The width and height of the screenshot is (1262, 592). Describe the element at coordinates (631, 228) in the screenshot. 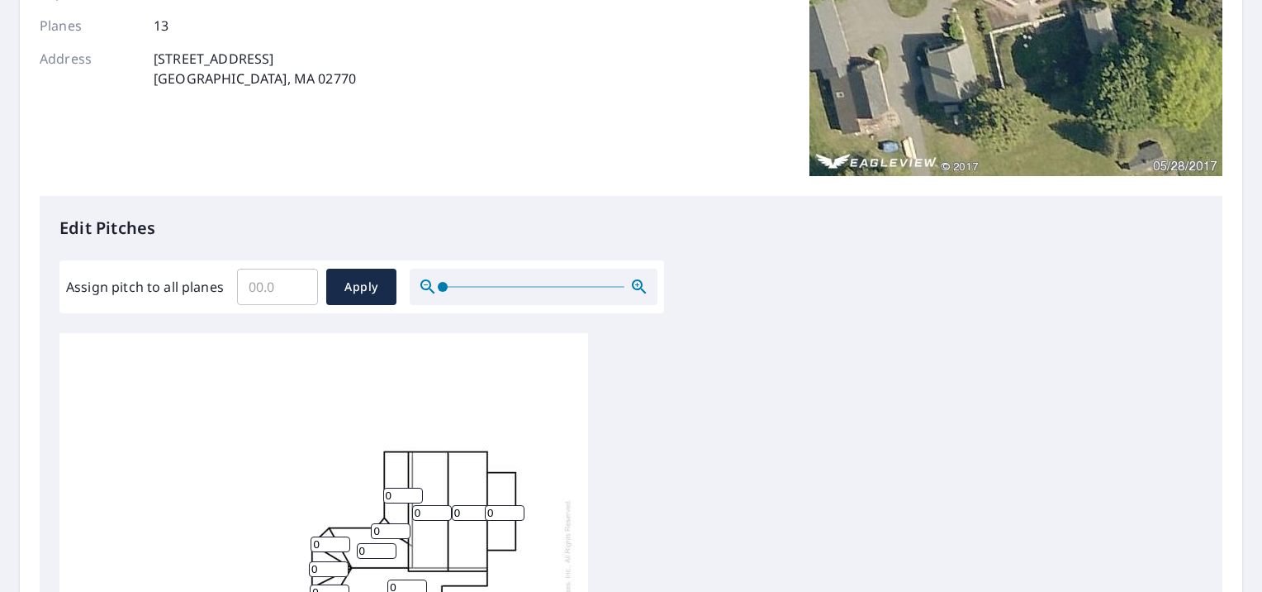

I see `p: Edit Pitches` at that location.